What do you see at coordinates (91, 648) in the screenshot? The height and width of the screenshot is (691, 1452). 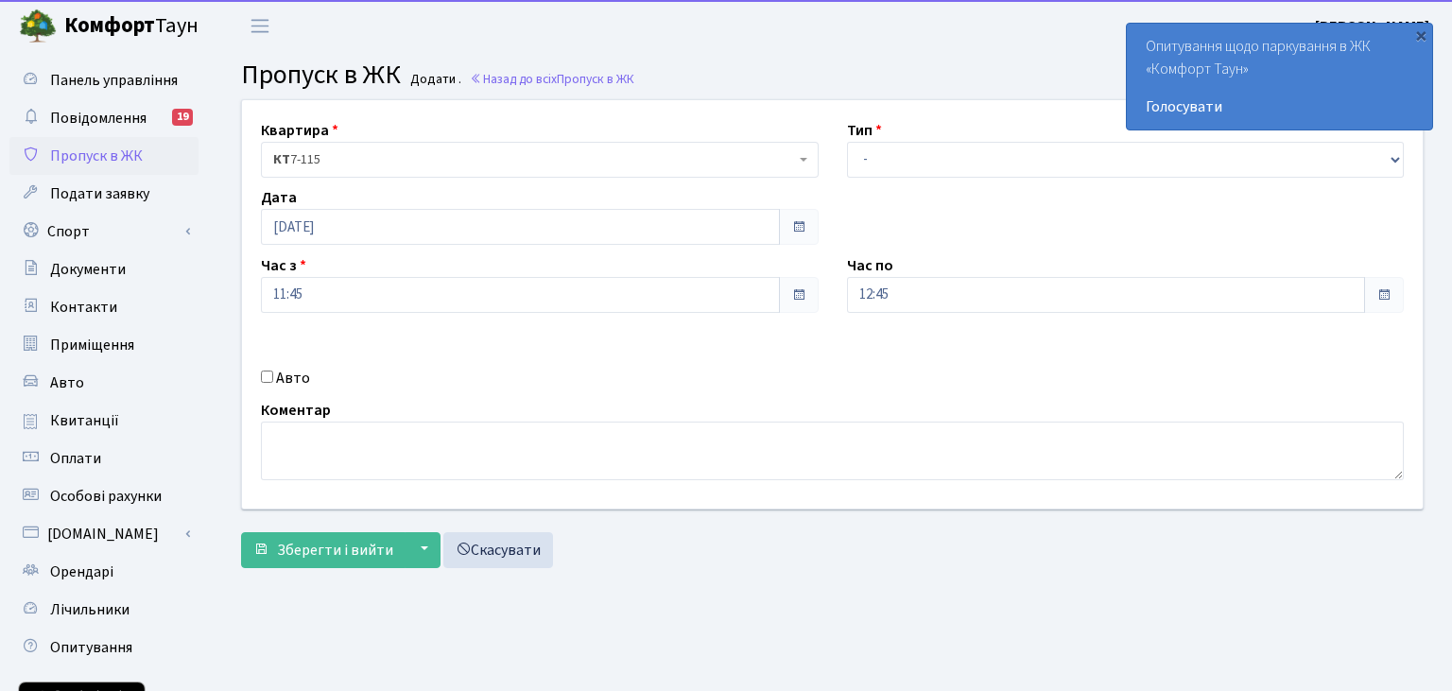 I see `span: Опитування` at bounding box center [91, 648].